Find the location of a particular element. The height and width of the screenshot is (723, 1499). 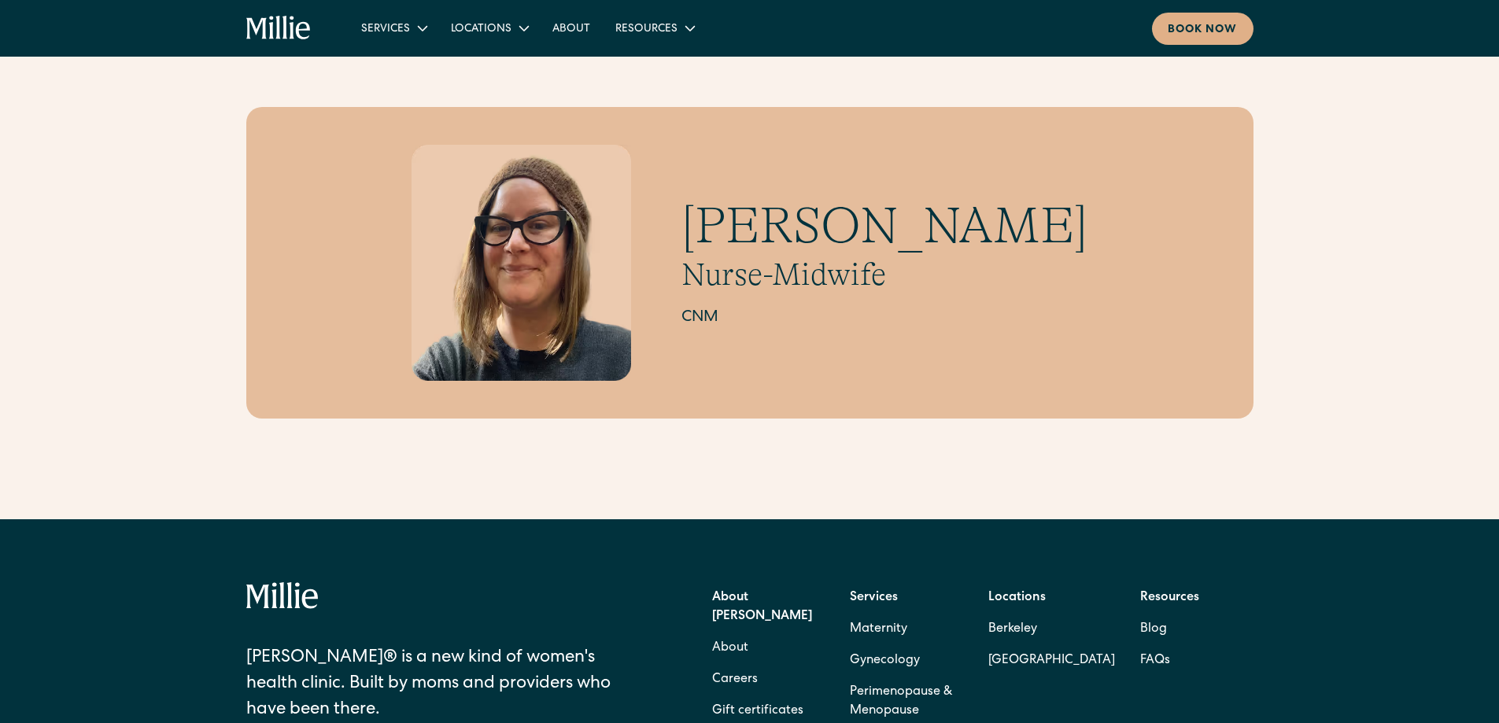

a: Berkeley is located at coordinates (1051, 630).